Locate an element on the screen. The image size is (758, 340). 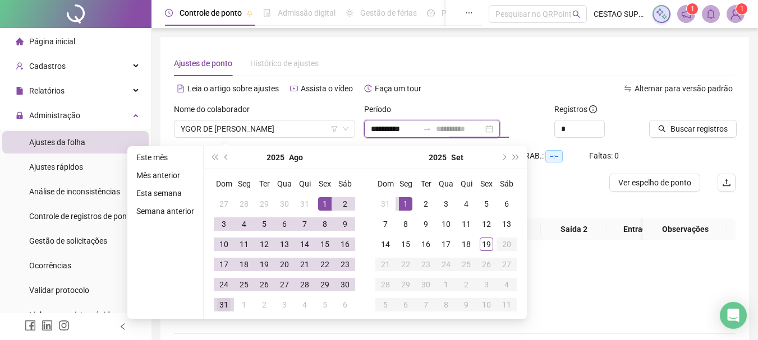
td: 2025-09-14 is located at coordinates (385, 245).